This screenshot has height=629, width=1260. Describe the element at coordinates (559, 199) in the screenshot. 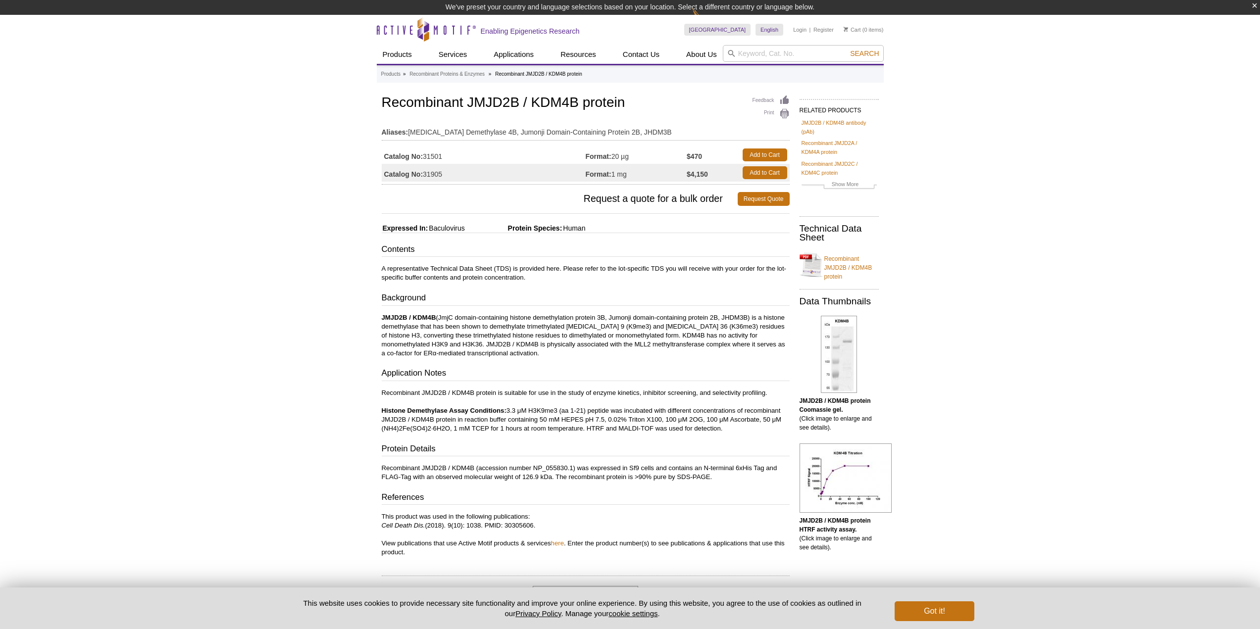

I see `span: Request a quote for a bulk order` at that location.